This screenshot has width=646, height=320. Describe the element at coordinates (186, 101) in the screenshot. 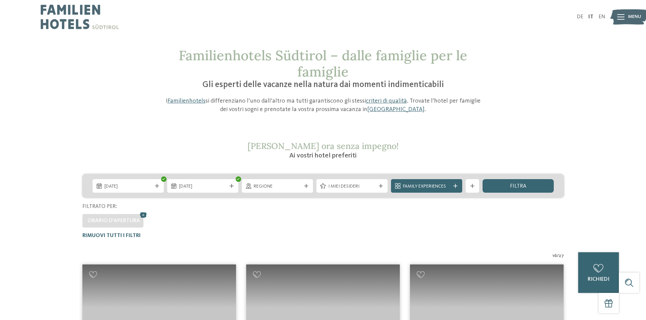

I see `a: Familienhotels` at that location.